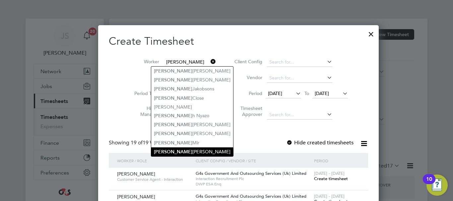 This screenshot has height=201, width=453. Describe the element at coordinates (238, 41) in the screenshot. I see `h2: Create Timesheet` at that location.